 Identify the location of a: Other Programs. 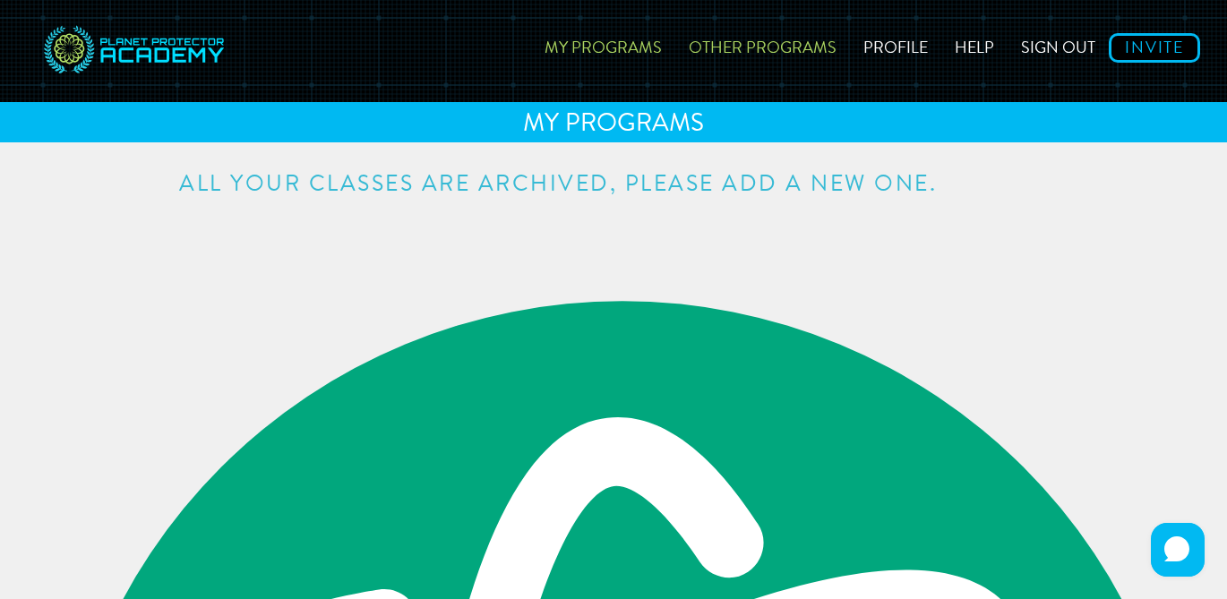
(762, 45).